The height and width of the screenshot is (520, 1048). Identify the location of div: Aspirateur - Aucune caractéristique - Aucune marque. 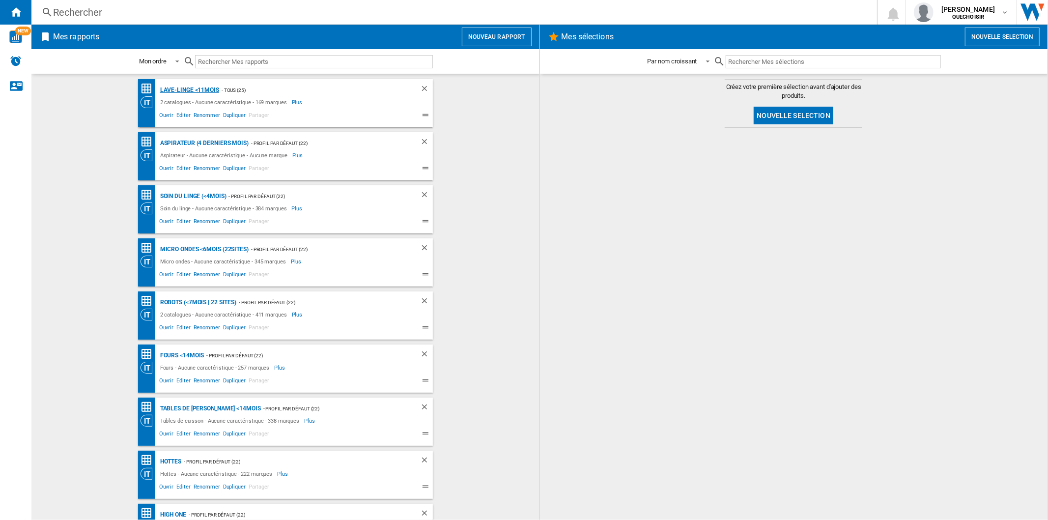
(225, 155).